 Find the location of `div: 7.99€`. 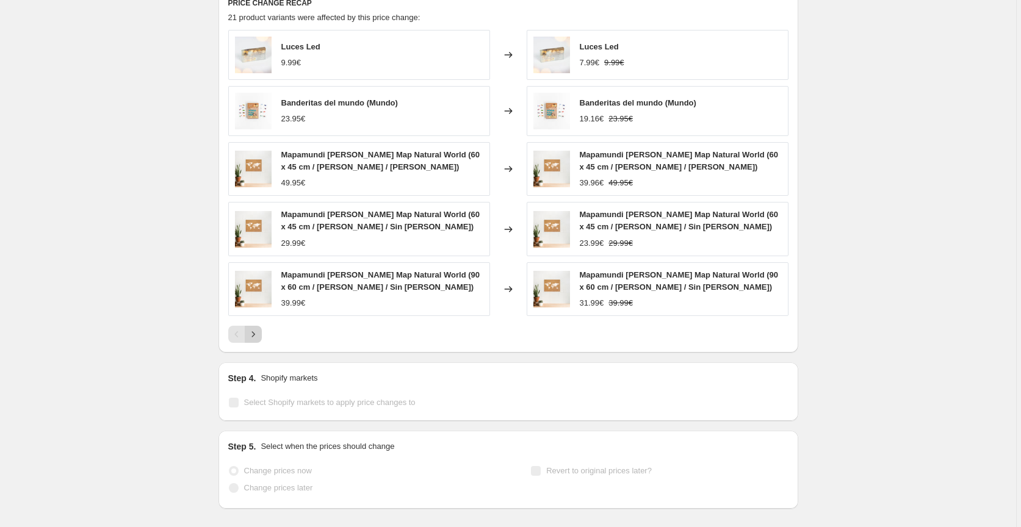

div: 7.99€ is located at coordinates (590, 63).